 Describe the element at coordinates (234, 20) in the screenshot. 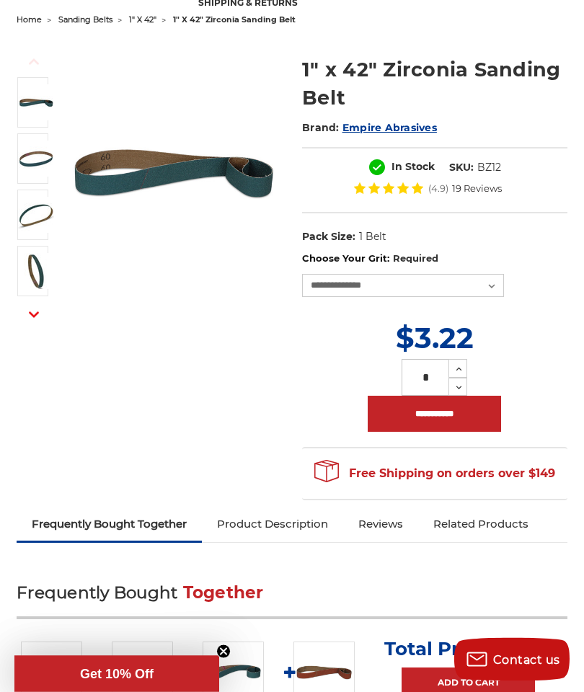

I see `span: 1" x 42" zirconia sanding belt` at that location.